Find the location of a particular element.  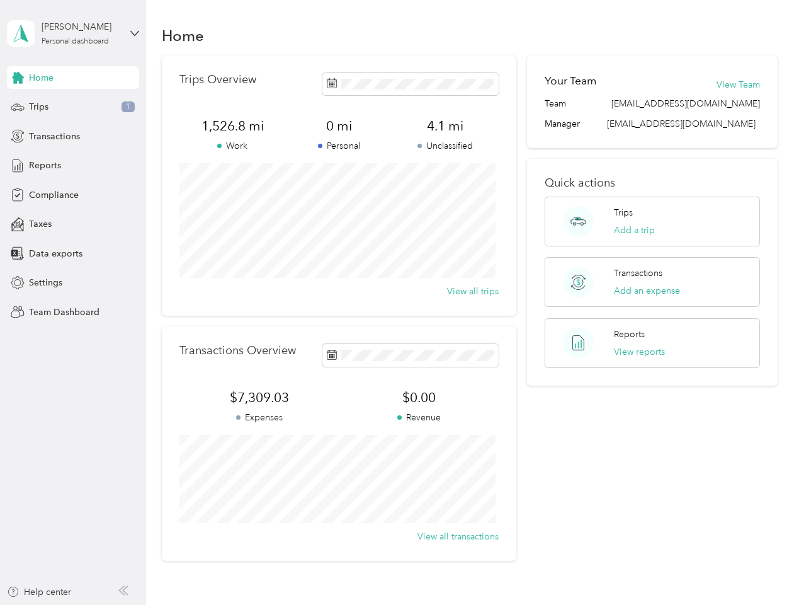

span: Reports is located at coordinates (45, 165).